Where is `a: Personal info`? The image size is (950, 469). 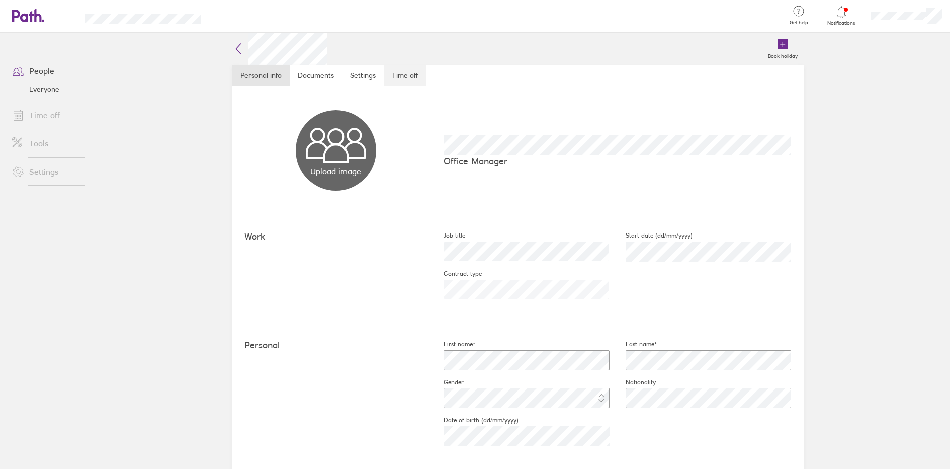 a: Personal info is located at coordinates (261, 75).